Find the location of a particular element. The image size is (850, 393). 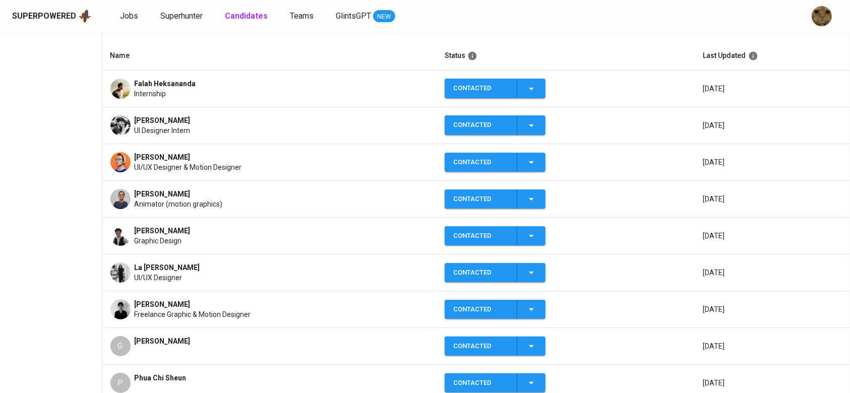

img: ec6c0910-f960-4a00-a8f8-c5744e41279e.jpg is located at coordinates (822, 16).